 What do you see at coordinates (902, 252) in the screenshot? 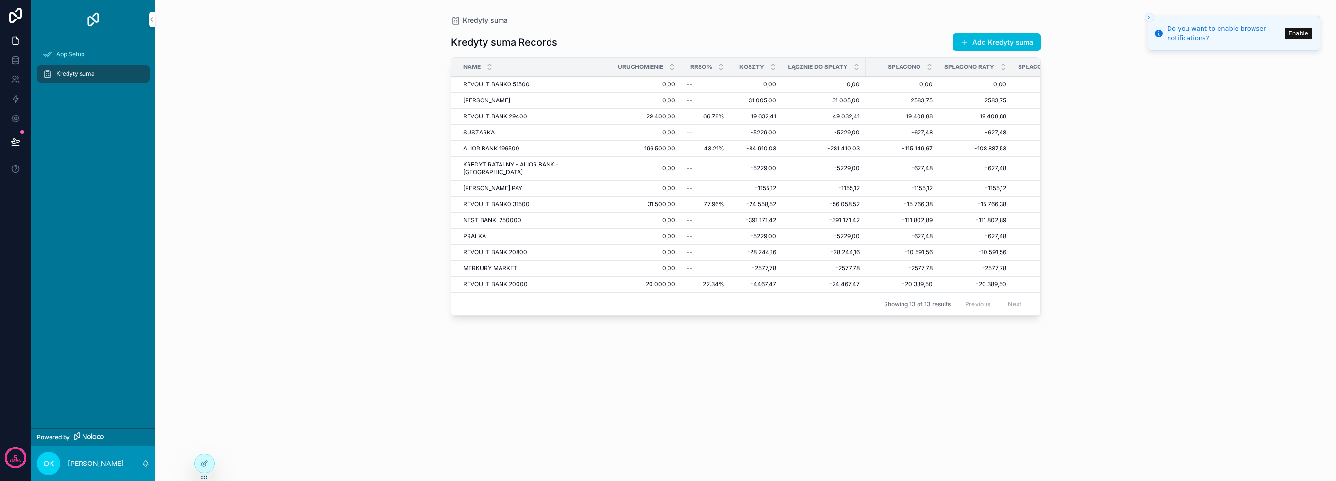
I see `a: -10 591,56` at bounding box center [902, 252].